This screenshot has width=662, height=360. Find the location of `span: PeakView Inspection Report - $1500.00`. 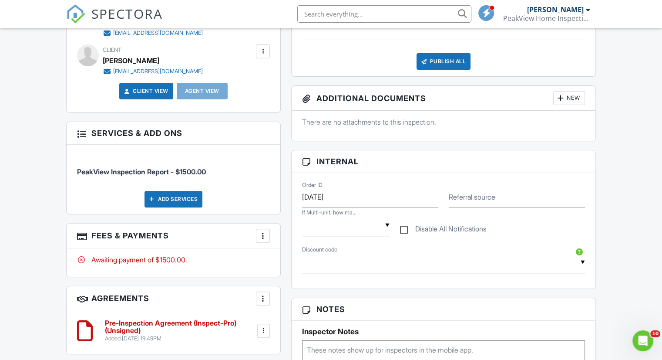

span: PeakView Inspection Report - $1500.00 is located at coordinates (142, 172).